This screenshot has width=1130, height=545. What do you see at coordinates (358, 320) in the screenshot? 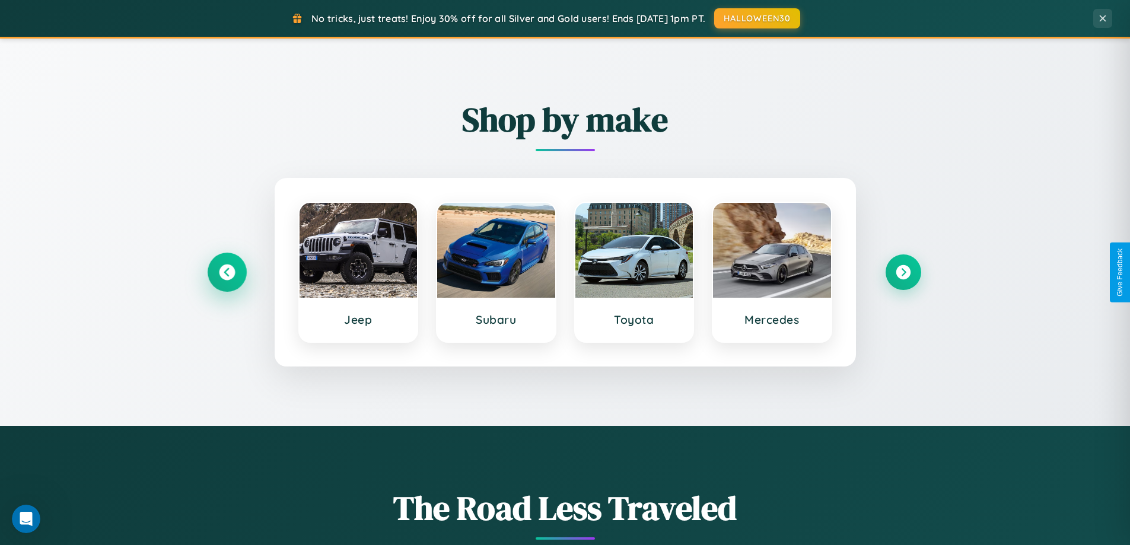
I see `h3: Jeep` at bounding box center [358, 320].